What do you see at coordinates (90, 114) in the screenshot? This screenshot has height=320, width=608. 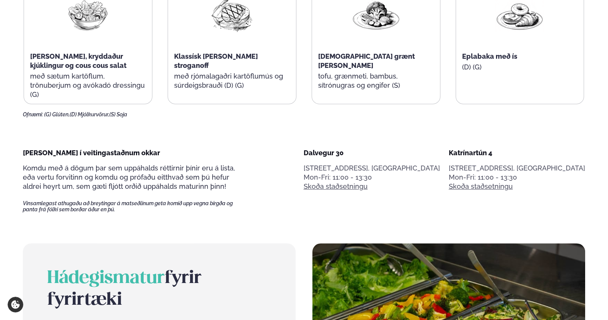 I see `span: (D) Mjólkurvörur,` at bounding box center [90, 114].